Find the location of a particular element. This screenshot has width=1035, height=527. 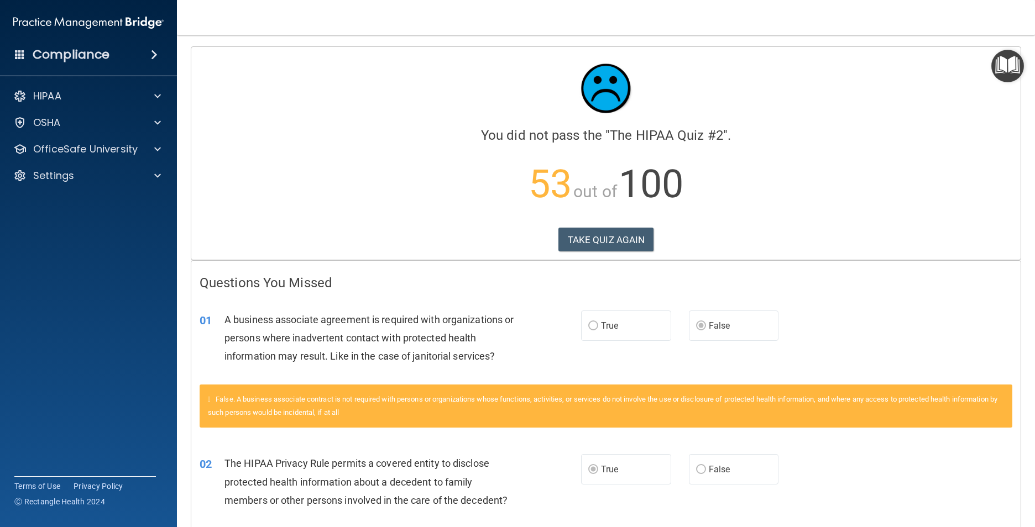

h4: Compliance is located at coordinates (71, 55).